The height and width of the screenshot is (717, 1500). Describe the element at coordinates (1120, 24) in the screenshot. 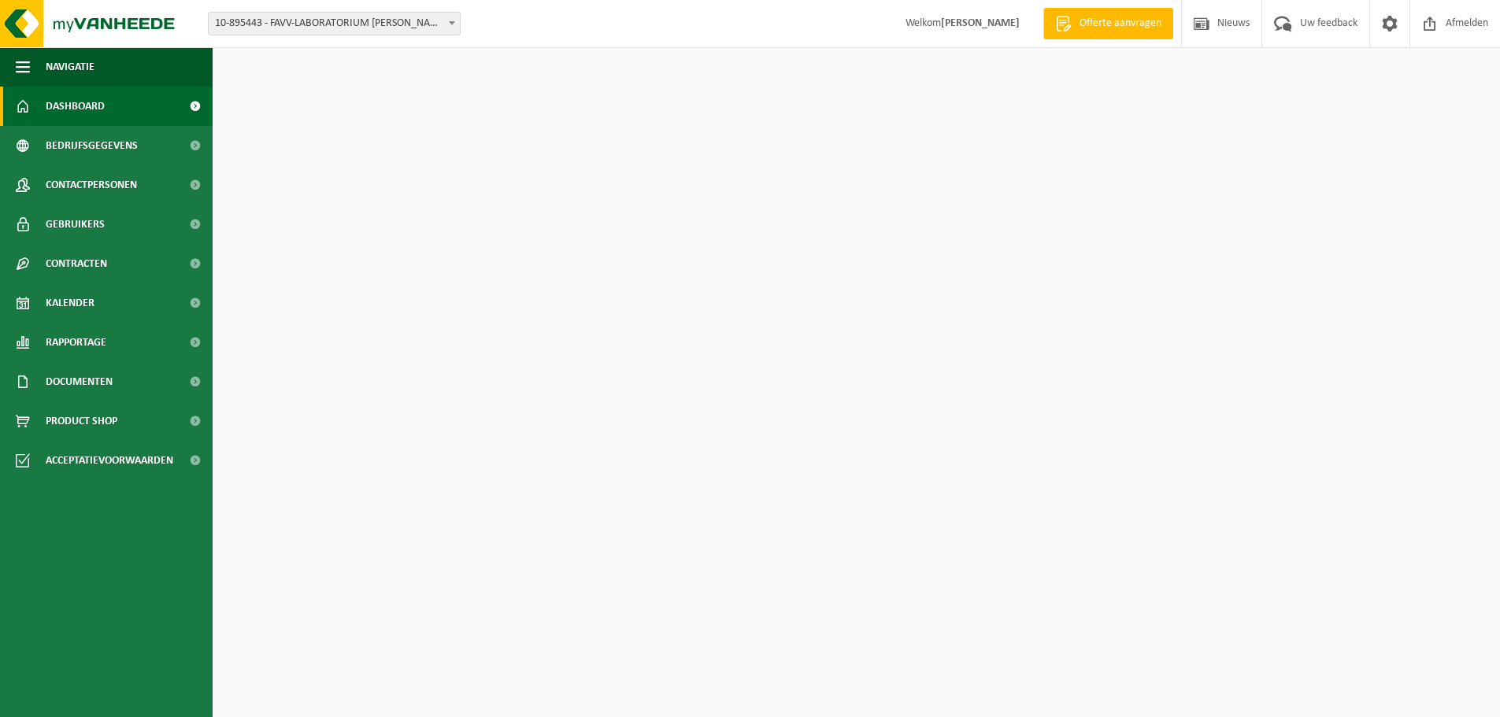

I see `span: Offerte aanvragen` at that location.